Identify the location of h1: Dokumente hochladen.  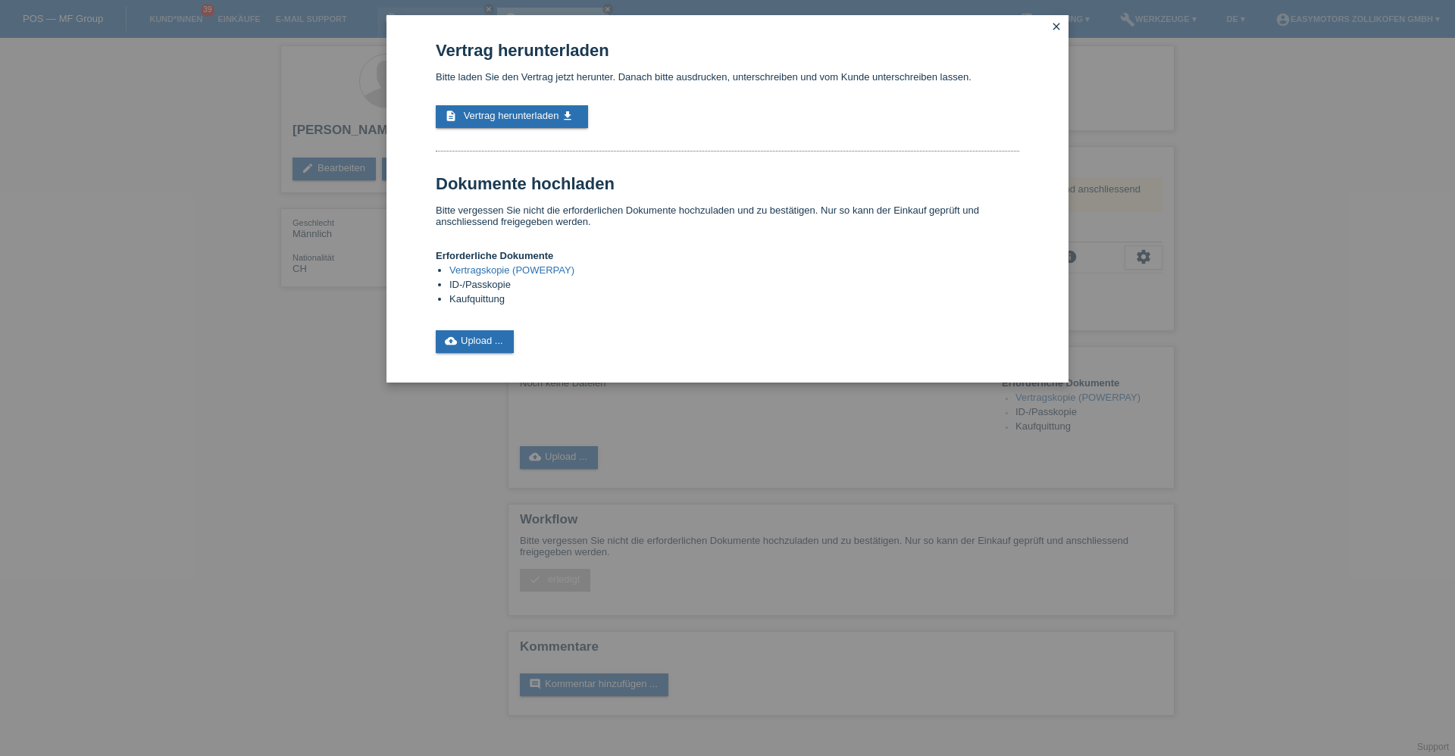
(728, 183).